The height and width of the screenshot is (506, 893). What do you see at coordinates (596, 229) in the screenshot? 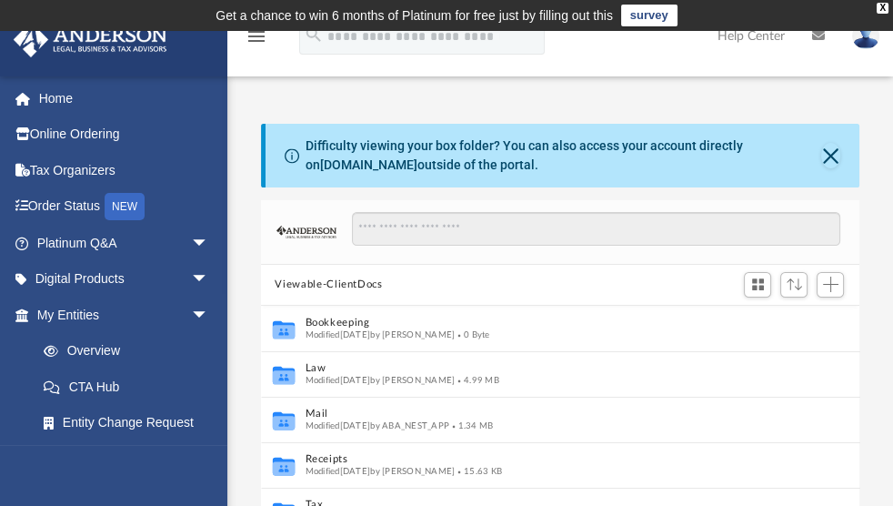
I see `input: Search files and folders` at bounding box center [596, 229].